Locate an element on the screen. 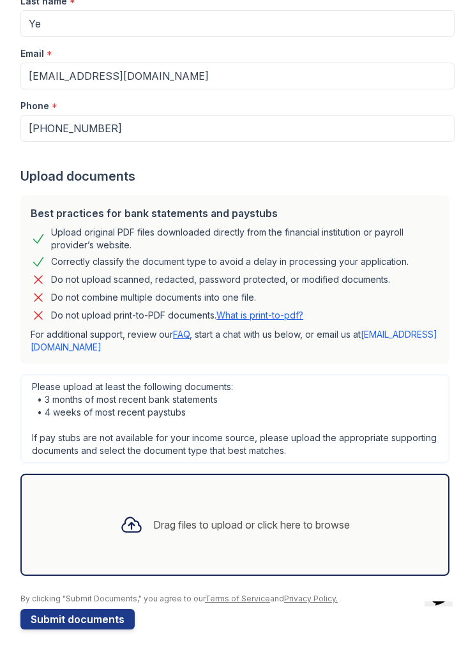  a: Terms of Service is located at coordinates (237, 598).